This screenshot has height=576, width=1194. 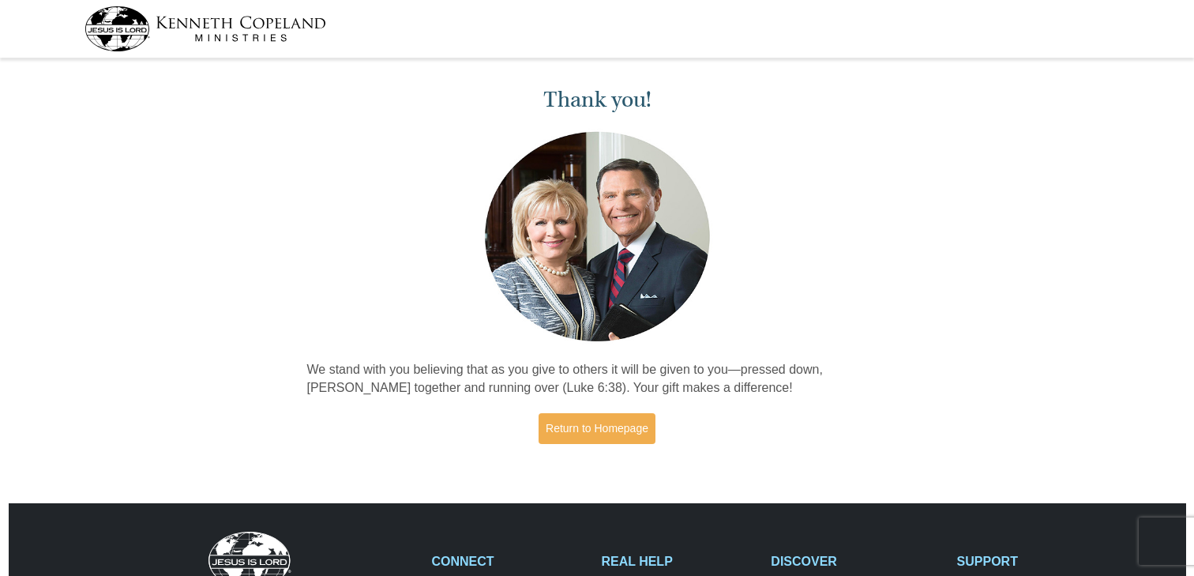 What do you see at coordinates (597, 379) in the screenshot?
I see `p: We stand with you believing that as you give to others it will be given to you—pressed down, [PER...` at bounding box center [597, 379].